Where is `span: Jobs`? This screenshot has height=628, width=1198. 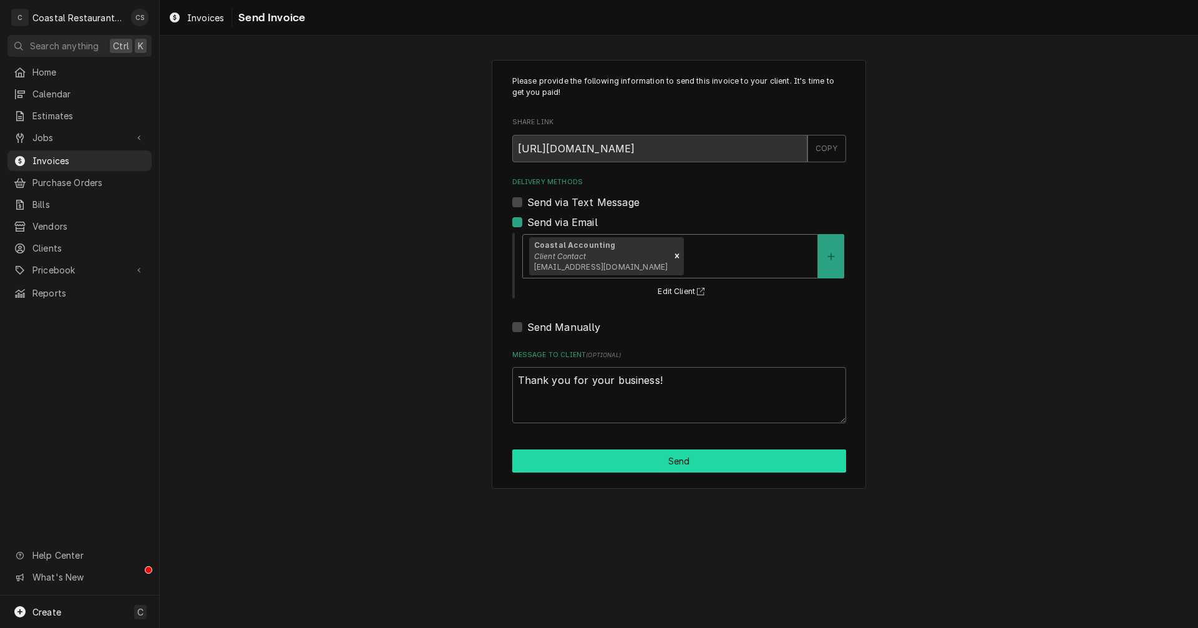 span: Jobs is located at coordinates (79, 137).